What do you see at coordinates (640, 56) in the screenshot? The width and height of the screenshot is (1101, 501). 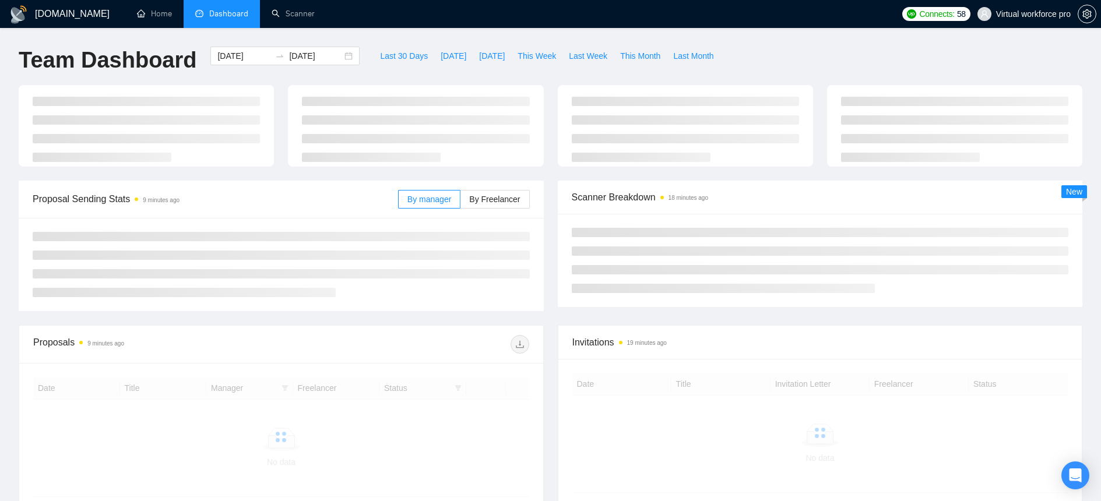 I see `span: This Month` at bounding box center [640, 56].